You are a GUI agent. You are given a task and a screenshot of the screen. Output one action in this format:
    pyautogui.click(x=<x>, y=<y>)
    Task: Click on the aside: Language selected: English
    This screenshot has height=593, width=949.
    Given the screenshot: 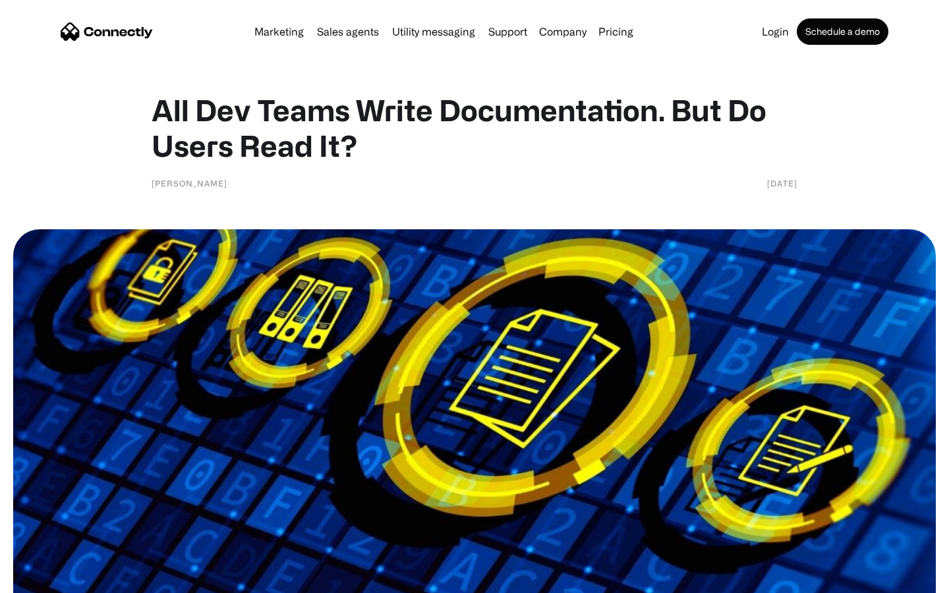 What is the action you would take?
    pyautogui.click(x=46, y=579)
    